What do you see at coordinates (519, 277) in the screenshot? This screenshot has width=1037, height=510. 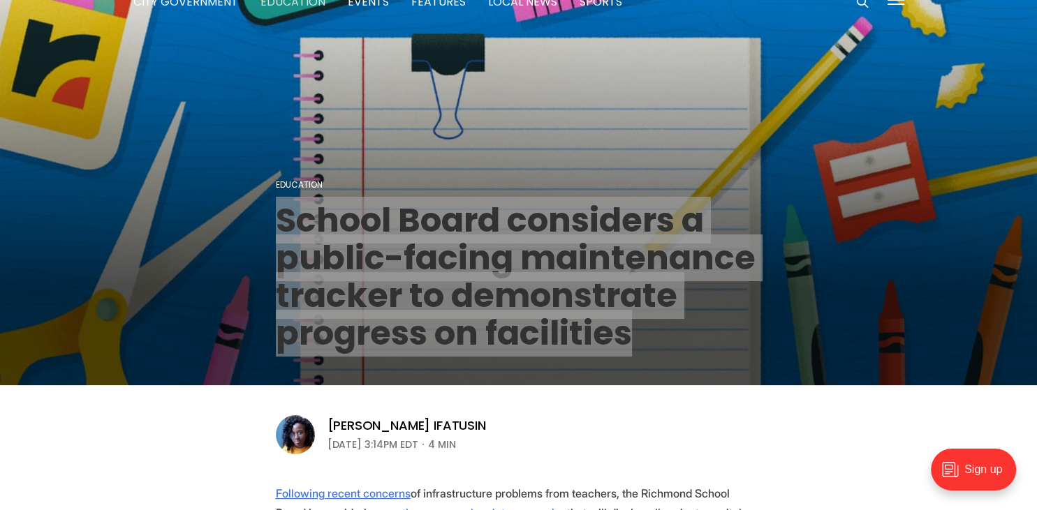 I see `h1: School Board considers a public-facing maintenance tracker to demonstrate progress on facilities` at bounding box center [519, 277].